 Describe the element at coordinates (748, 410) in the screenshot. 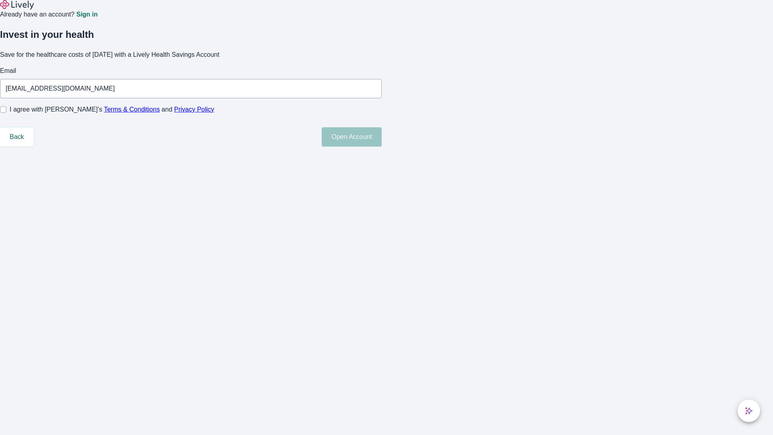

I see `svg: Lively AI Assistant` at that location.